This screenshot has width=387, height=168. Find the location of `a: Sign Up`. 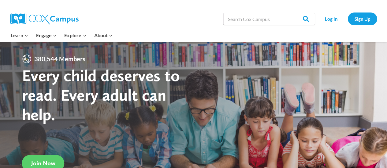

a: Sign Up is located at coordinates (362, 19).